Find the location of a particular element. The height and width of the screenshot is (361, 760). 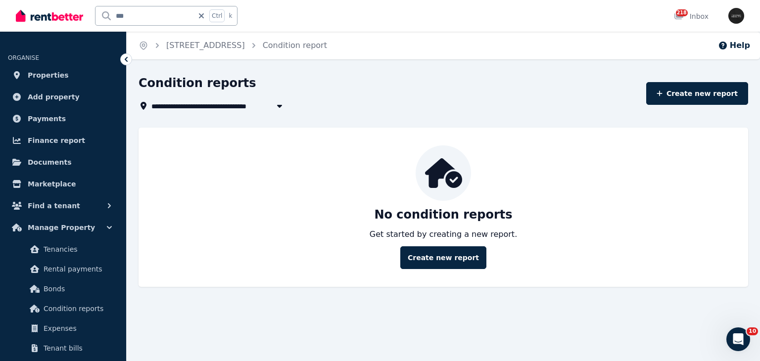

span: Find a tenant is located at coordinates (54, 206).